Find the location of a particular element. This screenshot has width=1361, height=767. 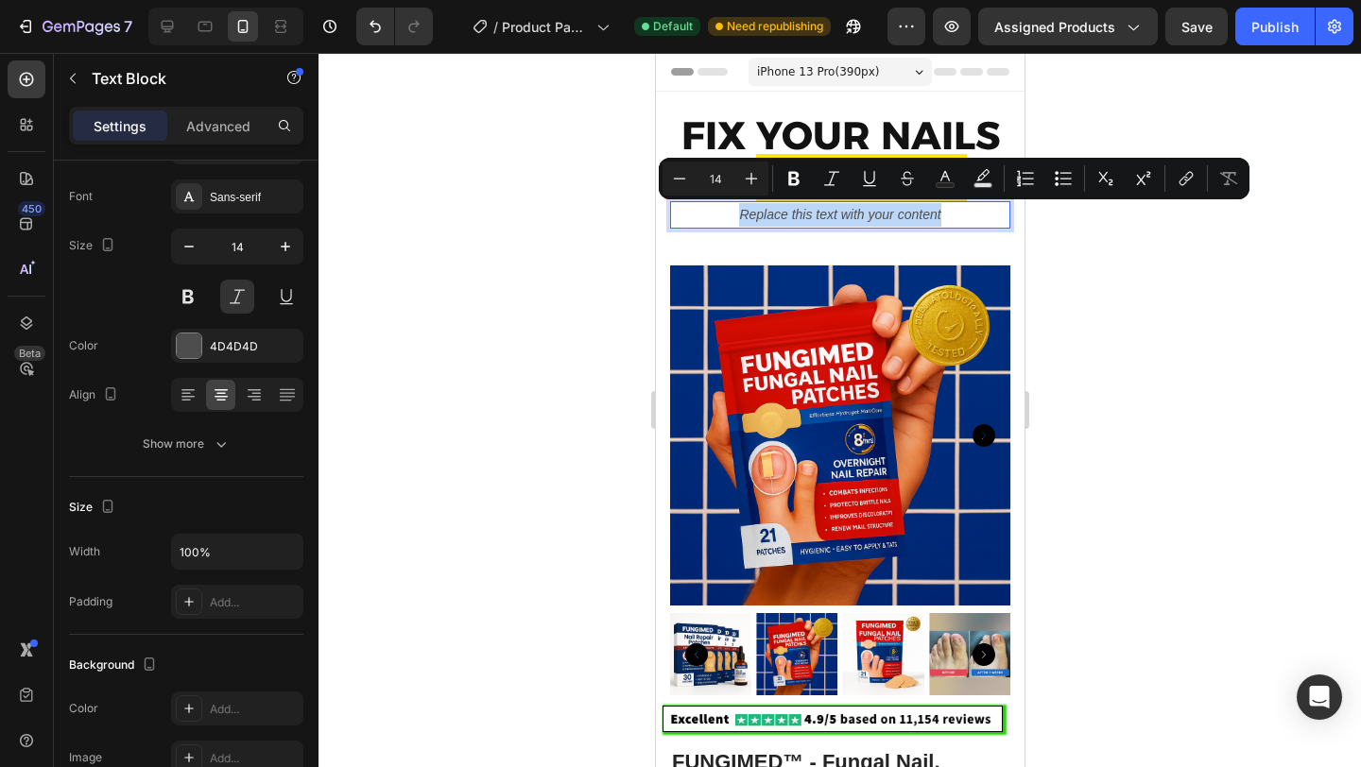

input: Auto is located at coordinates (237, 552).